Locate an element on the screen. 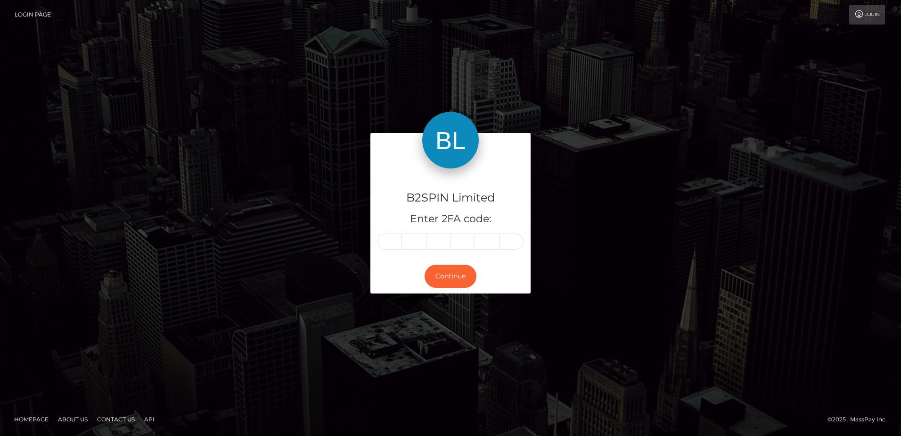  a: API is located at coordinates (149, 419).